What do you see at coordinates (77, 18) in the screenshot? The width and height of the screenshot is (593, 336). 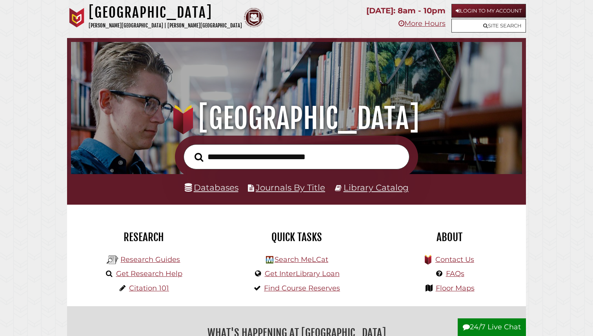 I see `img: Calvin University` at bounding box center [77, 18].